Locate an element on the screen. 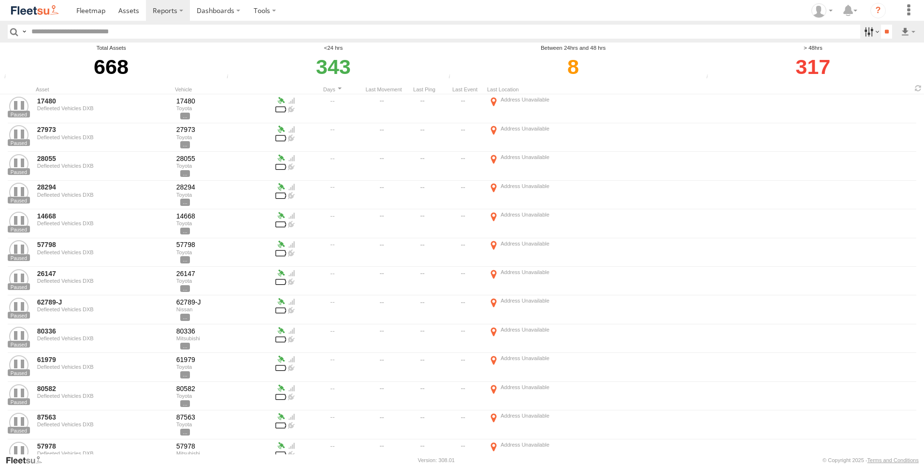  div: 57798 is located at coordinates (223, 244).